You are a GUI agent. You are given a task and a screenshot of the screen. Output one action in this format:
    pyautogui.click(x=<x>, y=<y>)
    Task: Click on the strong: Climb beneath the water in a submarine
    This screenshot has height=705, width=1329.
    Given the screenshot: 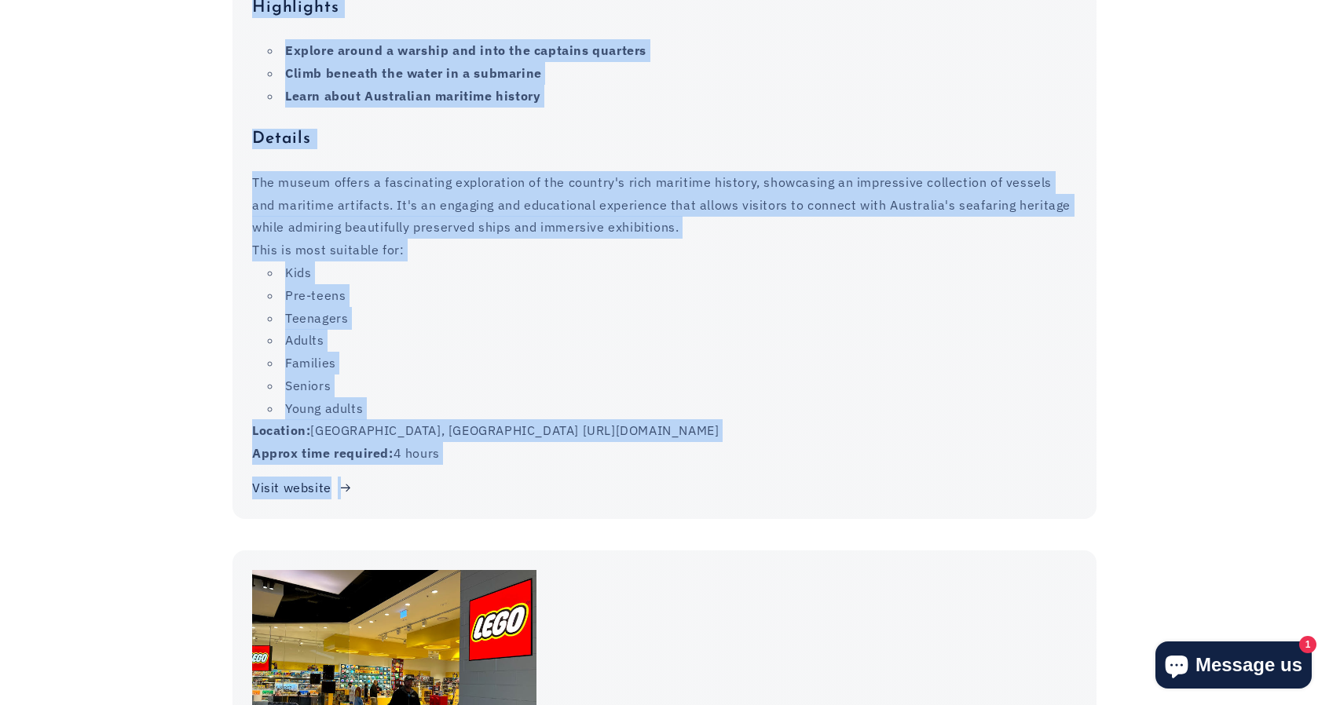 What is the action you would take?
    pyautogui.click(x=413, y=73)
    